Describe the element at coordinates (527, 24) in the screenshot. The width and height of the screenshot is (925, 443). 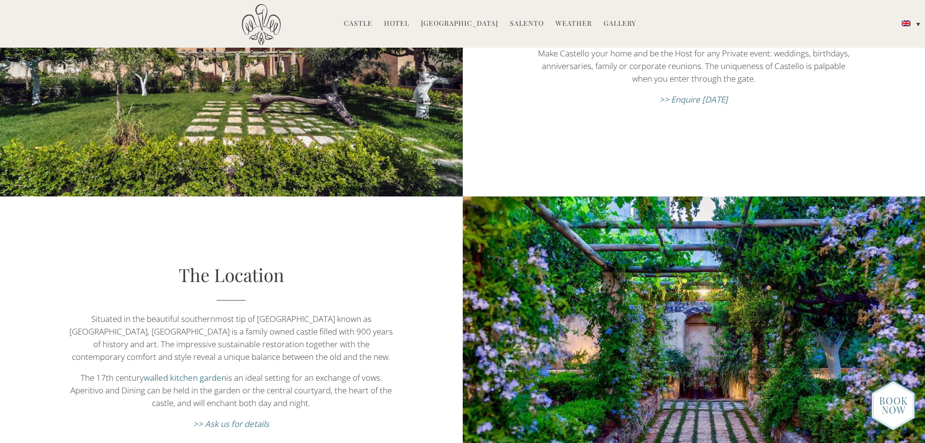
I see `a: Salento` at that location.